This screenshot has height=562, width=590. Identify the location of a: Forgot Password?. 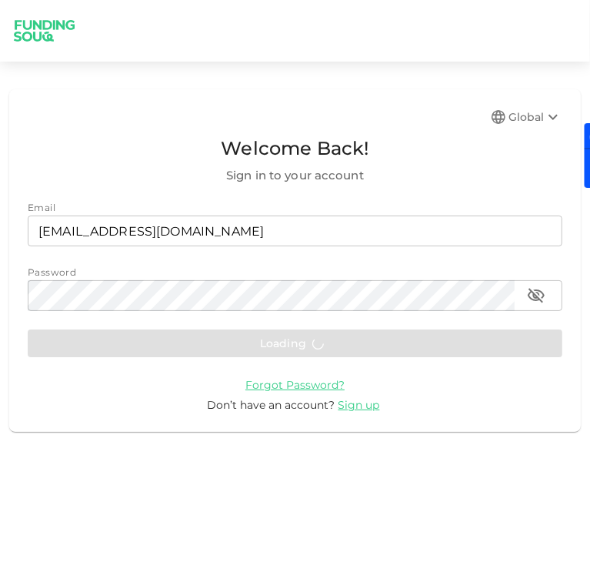
(295, 384).